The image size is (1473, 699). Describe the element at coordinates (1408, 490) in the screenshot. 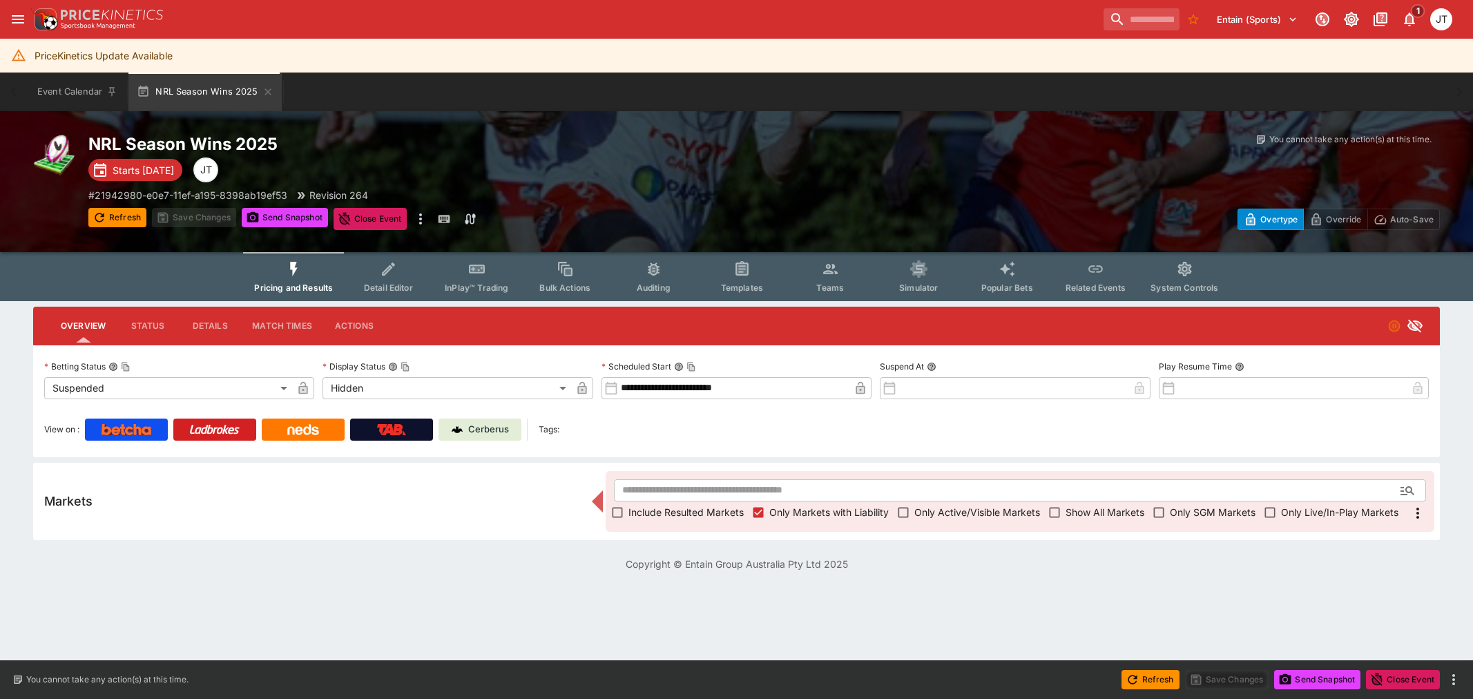

I see `button: Open` at that location.